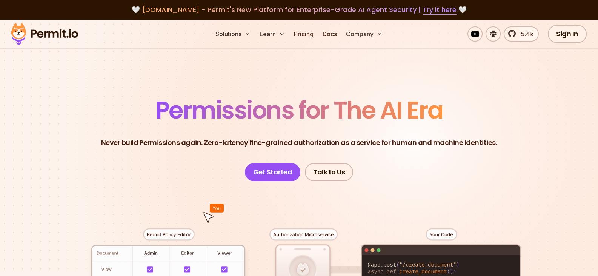 Image resolution: width=598 pixels, height=276 pixels. What do you see at coordinates (299, 143) in the screenshot?
I see `p: Never build Permissions again. Zero-latency fine-grained authorization as a service for human and...` at bounding box center [299, 143].